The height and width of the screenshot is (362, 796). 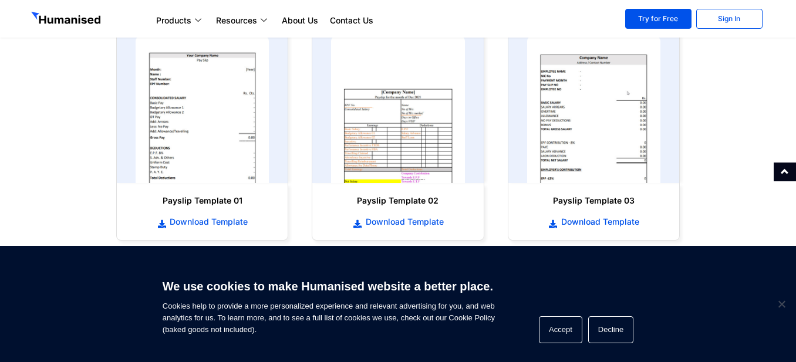 What do you see at coordinates (243, 21) in the screenshot?
I see `a: Resources` at bounding box center [243, 21].